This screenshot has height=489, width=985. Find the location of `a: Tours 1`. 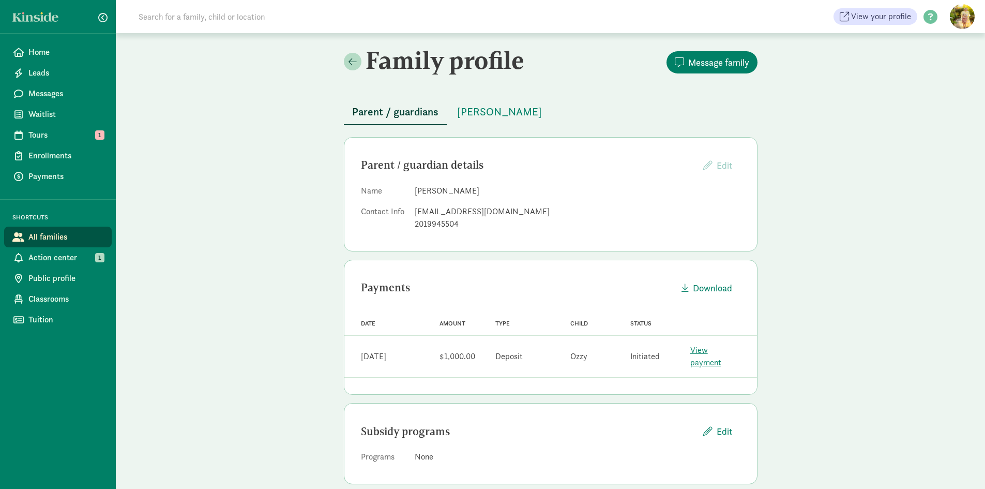

a: Tours 1 is located at coordinates (58, 135).